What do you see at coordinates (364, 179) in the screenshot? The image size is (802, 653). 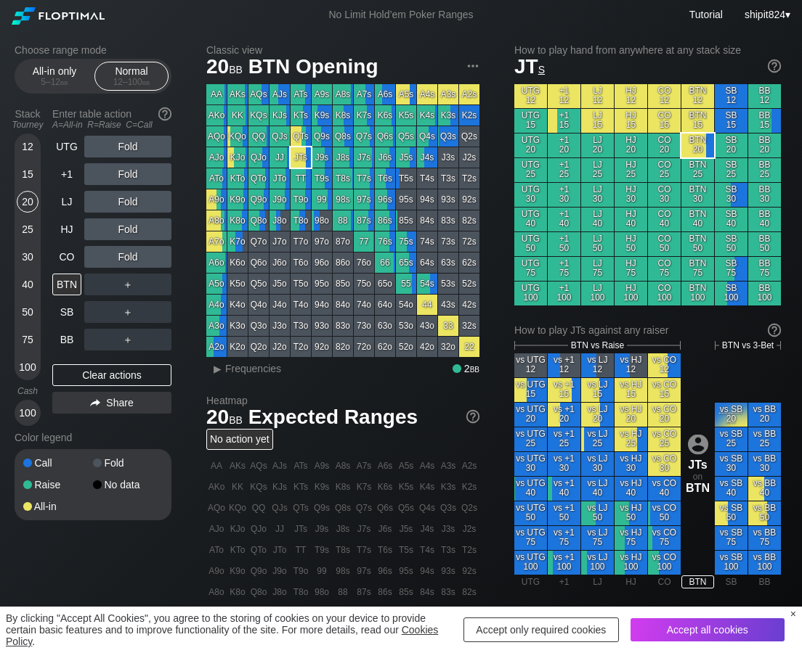 I see `div: T7s` at bounding box center [364, 179].